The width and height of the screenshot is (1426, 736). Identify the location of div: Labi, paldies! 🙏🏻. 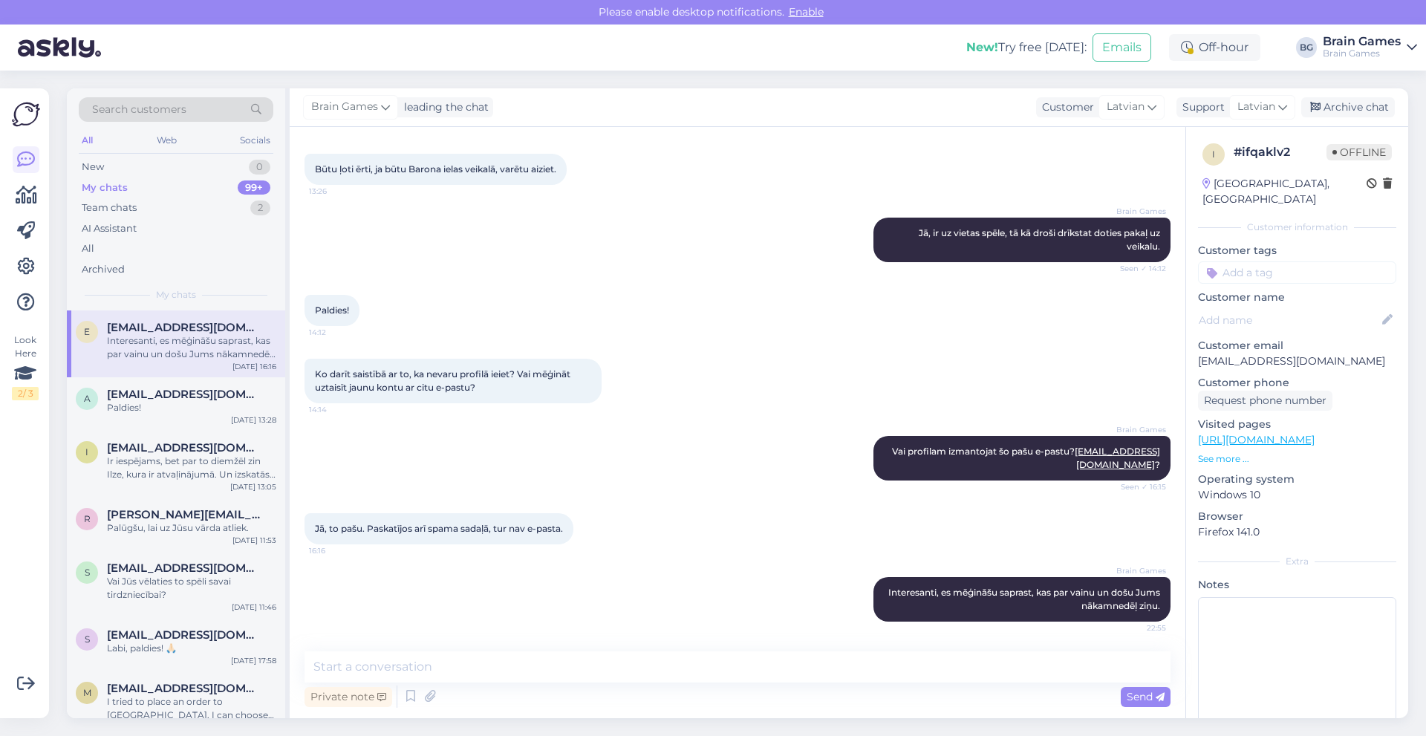
(192, 648).